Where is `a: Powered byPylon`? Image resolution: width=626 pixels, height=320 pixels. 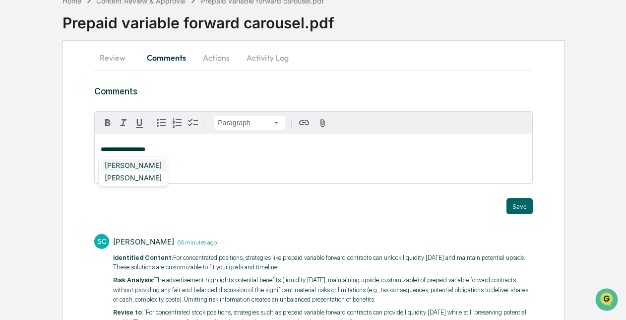
a: Powered byPylon is located at coordinates (95, 171).